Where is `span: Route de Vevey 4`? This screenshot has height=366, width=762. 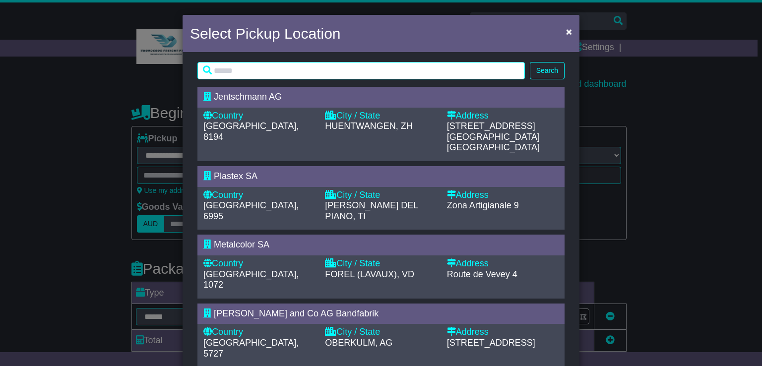 span: Route de Vevey 4 is located at coordinates (482, 274).